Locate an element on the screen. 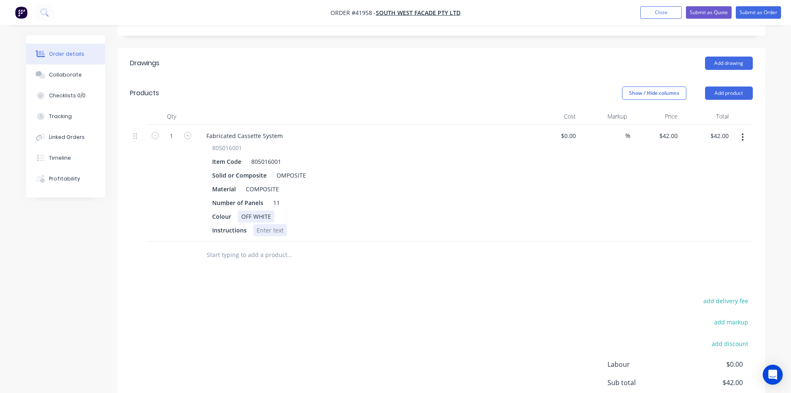 This screenshot has width=791, height=393. div: Instructions is located at coordinates (229, 230).